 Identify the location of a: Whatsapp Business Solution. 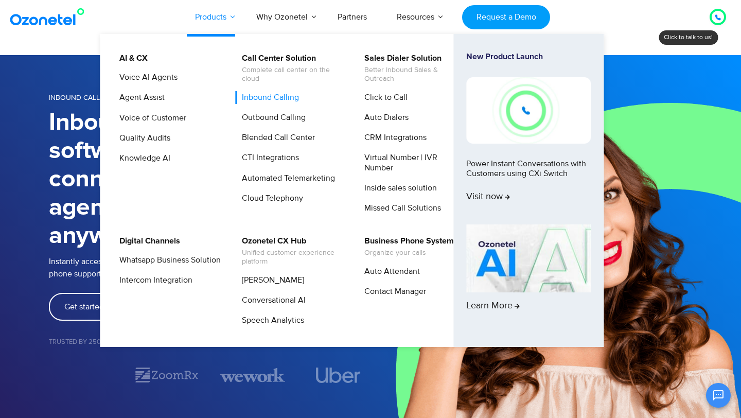
(167, 260).